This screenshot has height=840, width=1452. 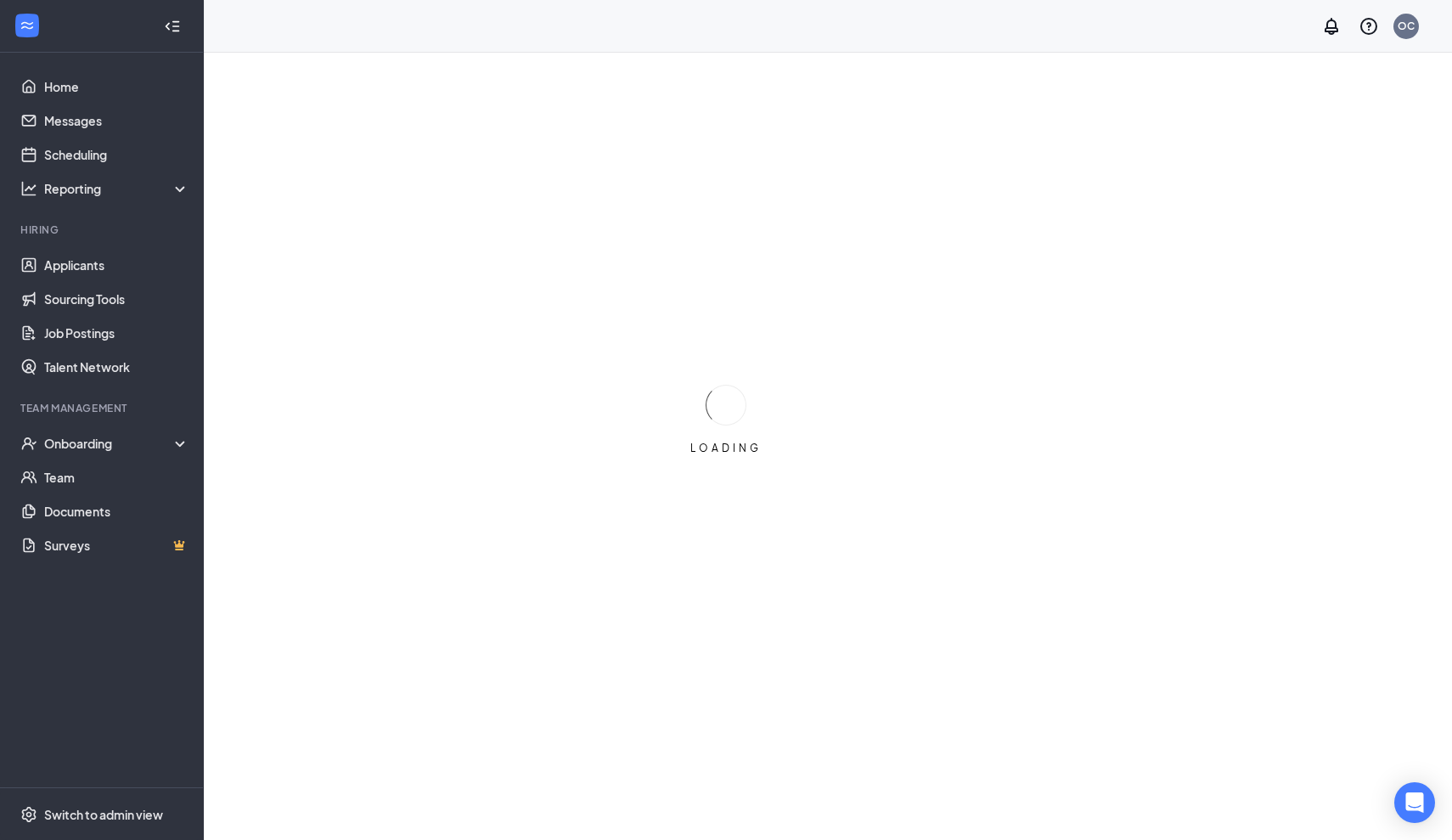 I want to click on a: Scheduling, so click(x=116, y=155).